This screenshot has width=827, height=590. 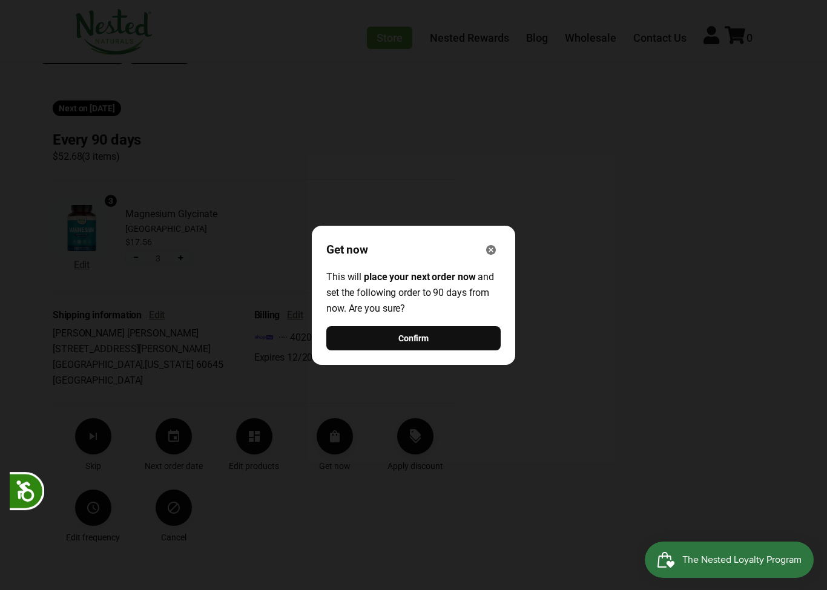 I want to click on span: Get now, so click(x=347, y=250).